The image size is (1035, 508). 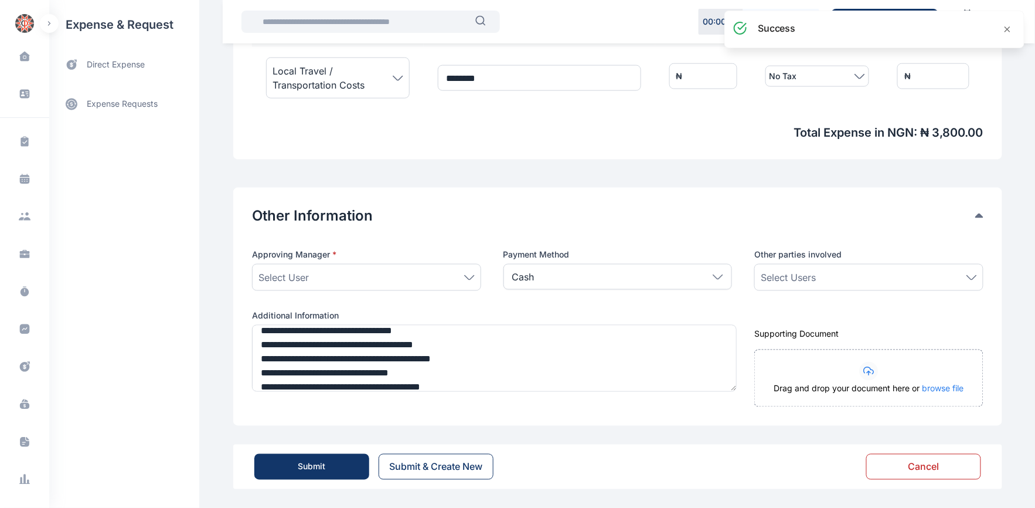 I want to click on p: 00 : 00 : 00, so click(x=721, y=22).